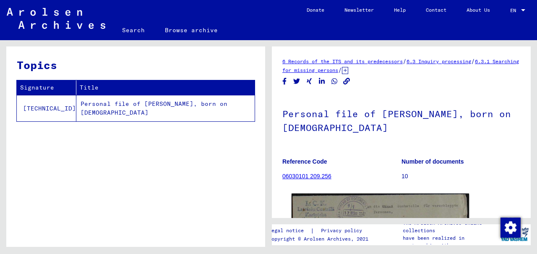 The height and width of the screenshot is (254, 537). I want to click on button: Copy link, so click(346, 81).